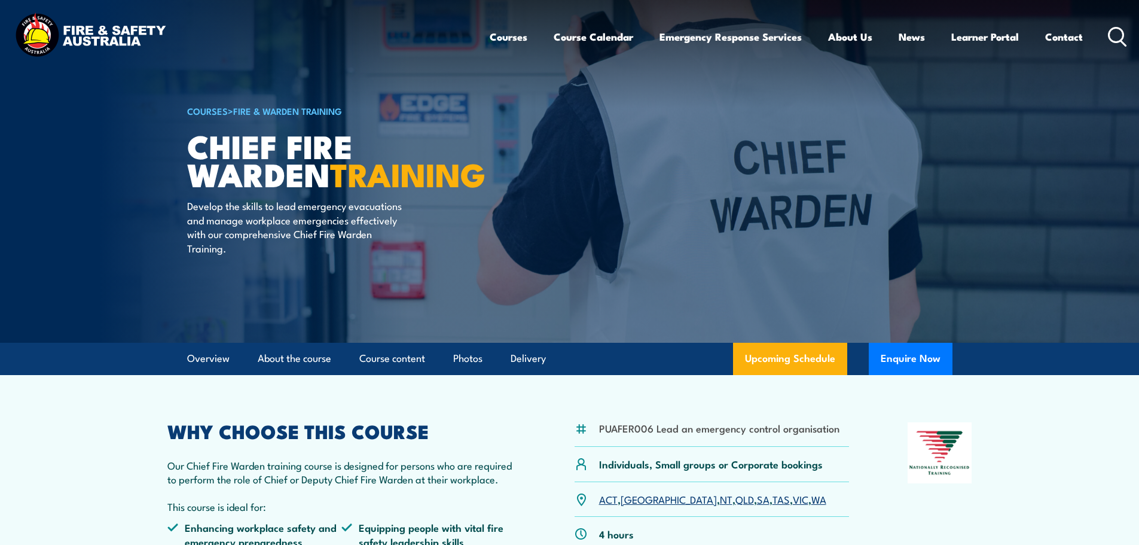 The image size is (1139, 545). What do you see at coordinates (608, 499) in the screenshot?
I see `a: ACT` at bounding box center [608, 499].